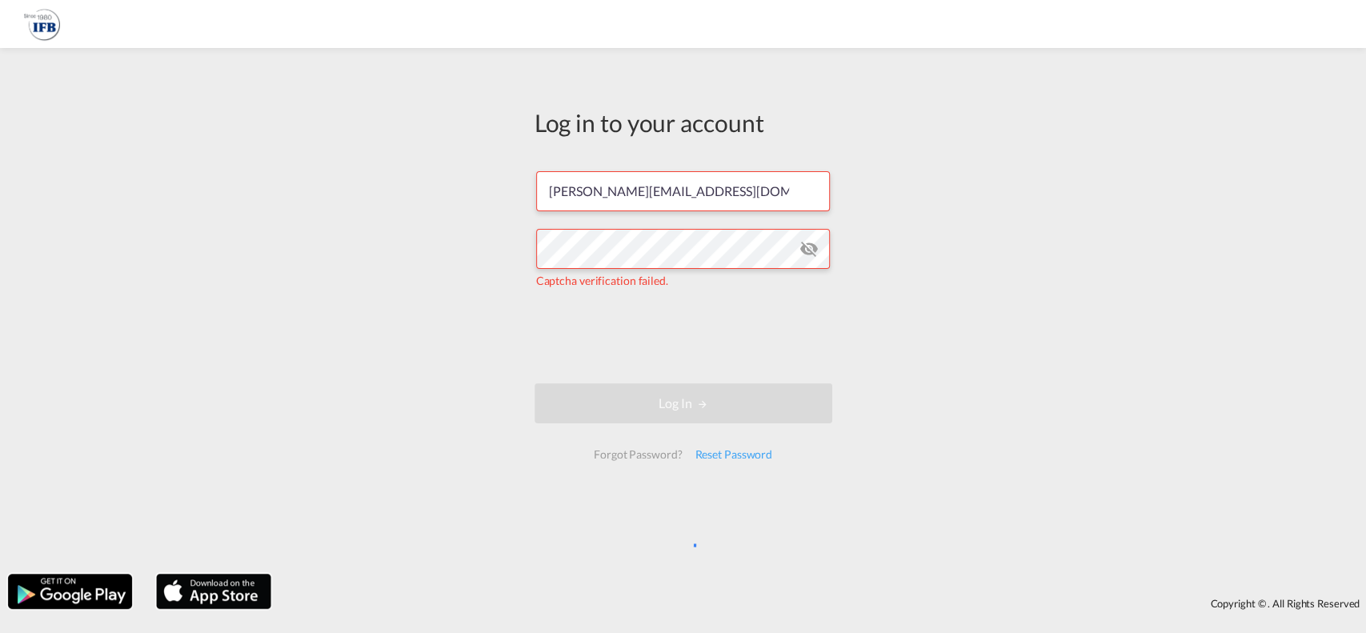  Describe the element at coordinates (809, 249) in the screenshot. I see `md-icon: icon-eye-off` at that location.